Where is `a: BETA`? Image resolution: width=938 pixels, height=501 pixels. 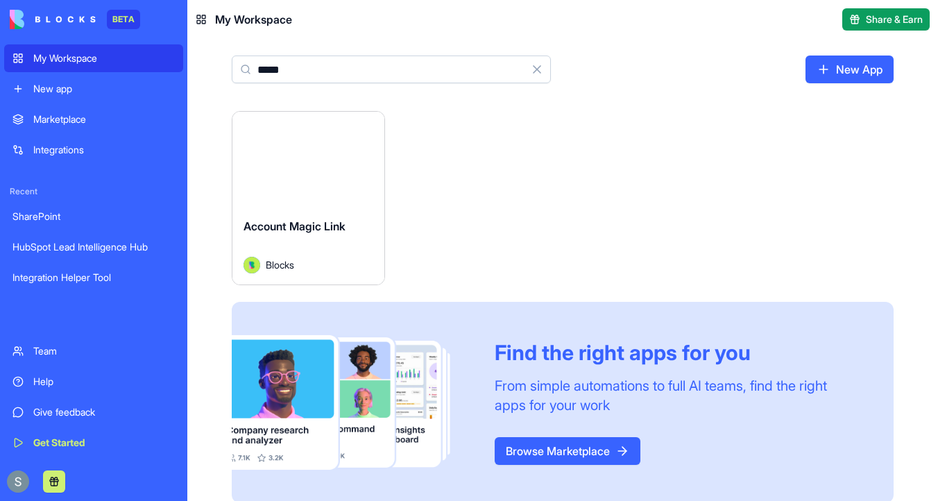 a: BETA is located at coordinates (75, 19).